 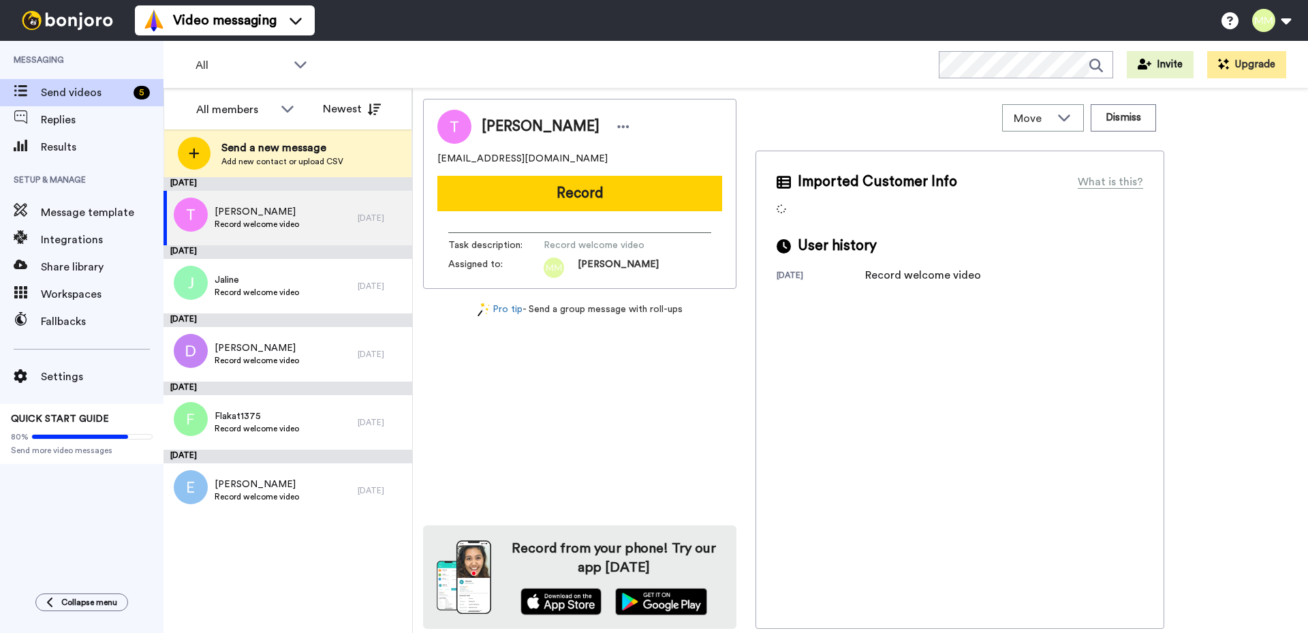 I want to click on span: Results, so click(x=102, y=147).